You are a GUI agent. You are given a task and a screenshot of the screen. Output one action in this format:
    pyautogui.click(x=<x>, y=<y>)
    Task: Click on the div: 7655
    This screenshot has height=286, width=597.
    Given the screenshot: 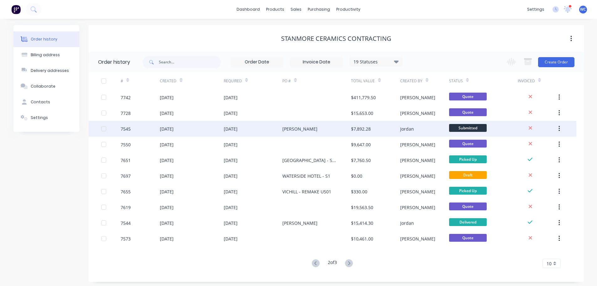 What is the action you would take?
    pyautogui.click(x=126, y=191)
    